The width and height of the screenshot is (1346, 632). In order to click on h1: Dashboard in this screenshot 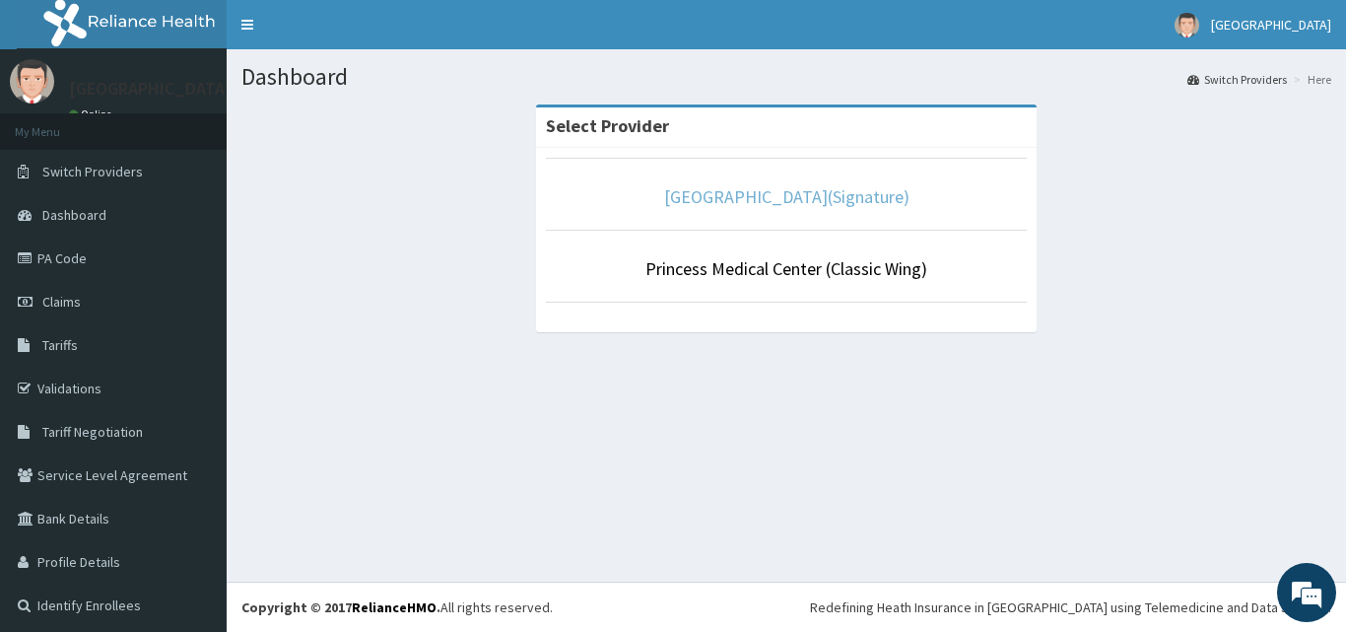, I will do `click(786, 77)`.